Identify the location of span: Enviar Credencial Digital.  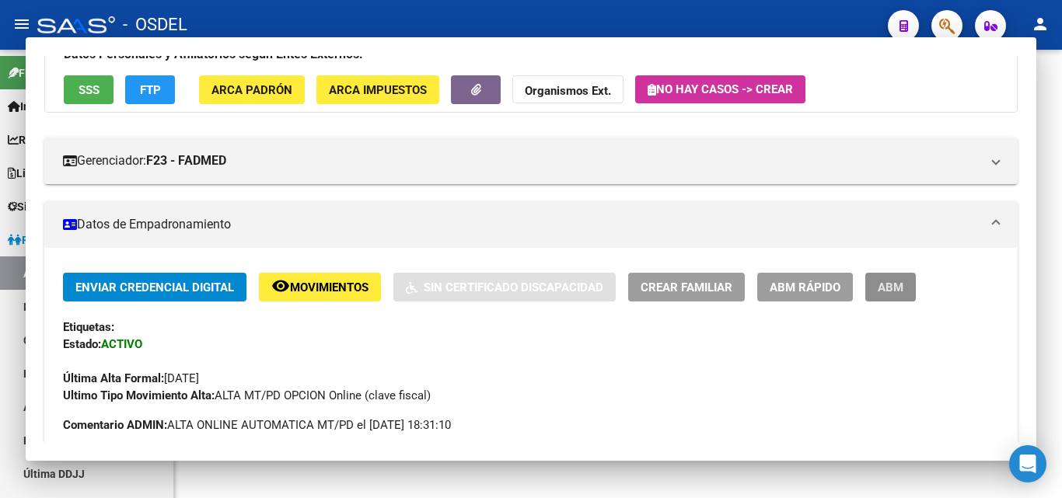
(155, 288).